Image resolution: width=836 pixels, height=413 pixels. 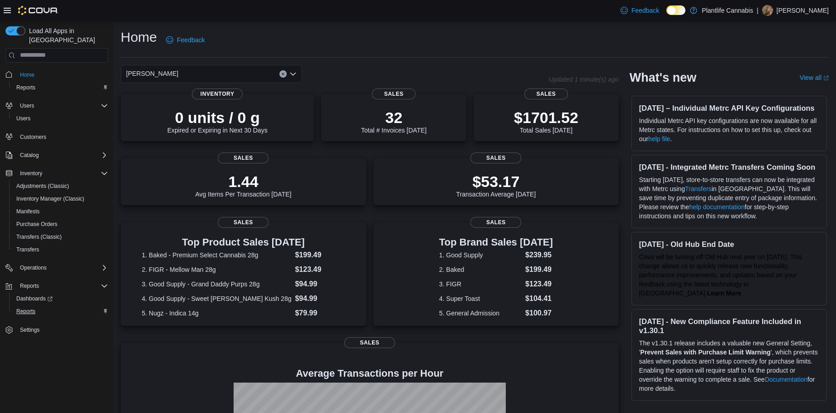 I want to click on span: Dashboards, so click(x=34, y=298).